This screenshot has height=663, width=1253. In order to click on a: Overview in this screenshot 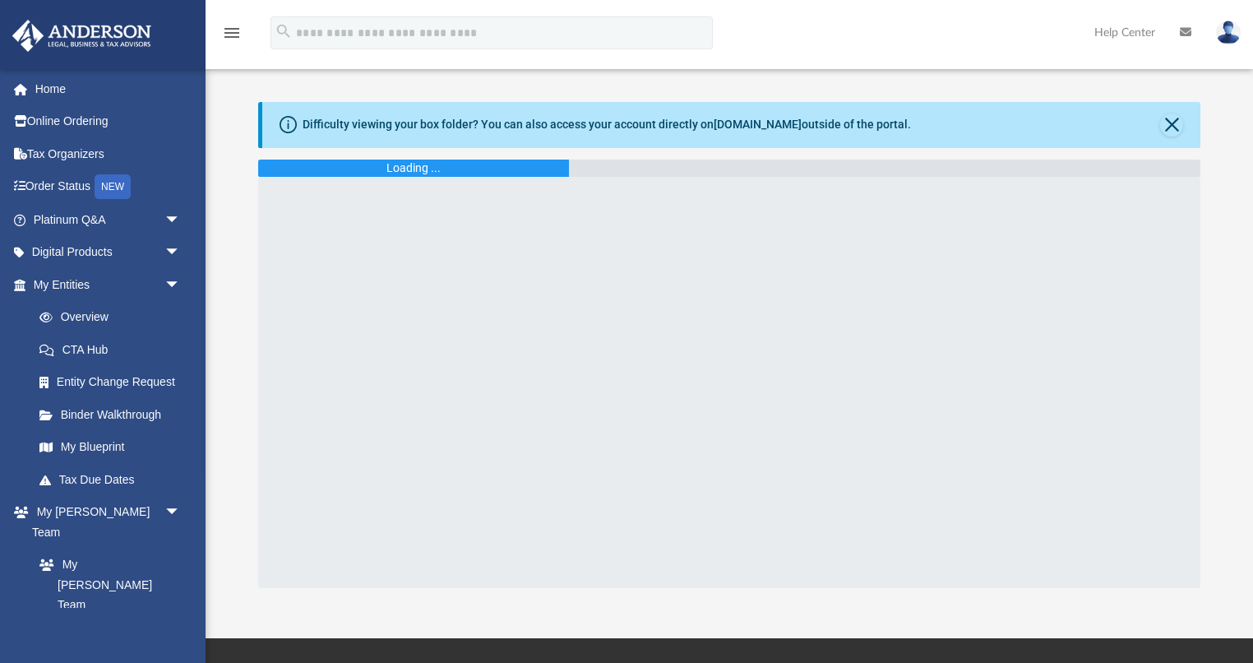, I will do `click(114, 317)`.